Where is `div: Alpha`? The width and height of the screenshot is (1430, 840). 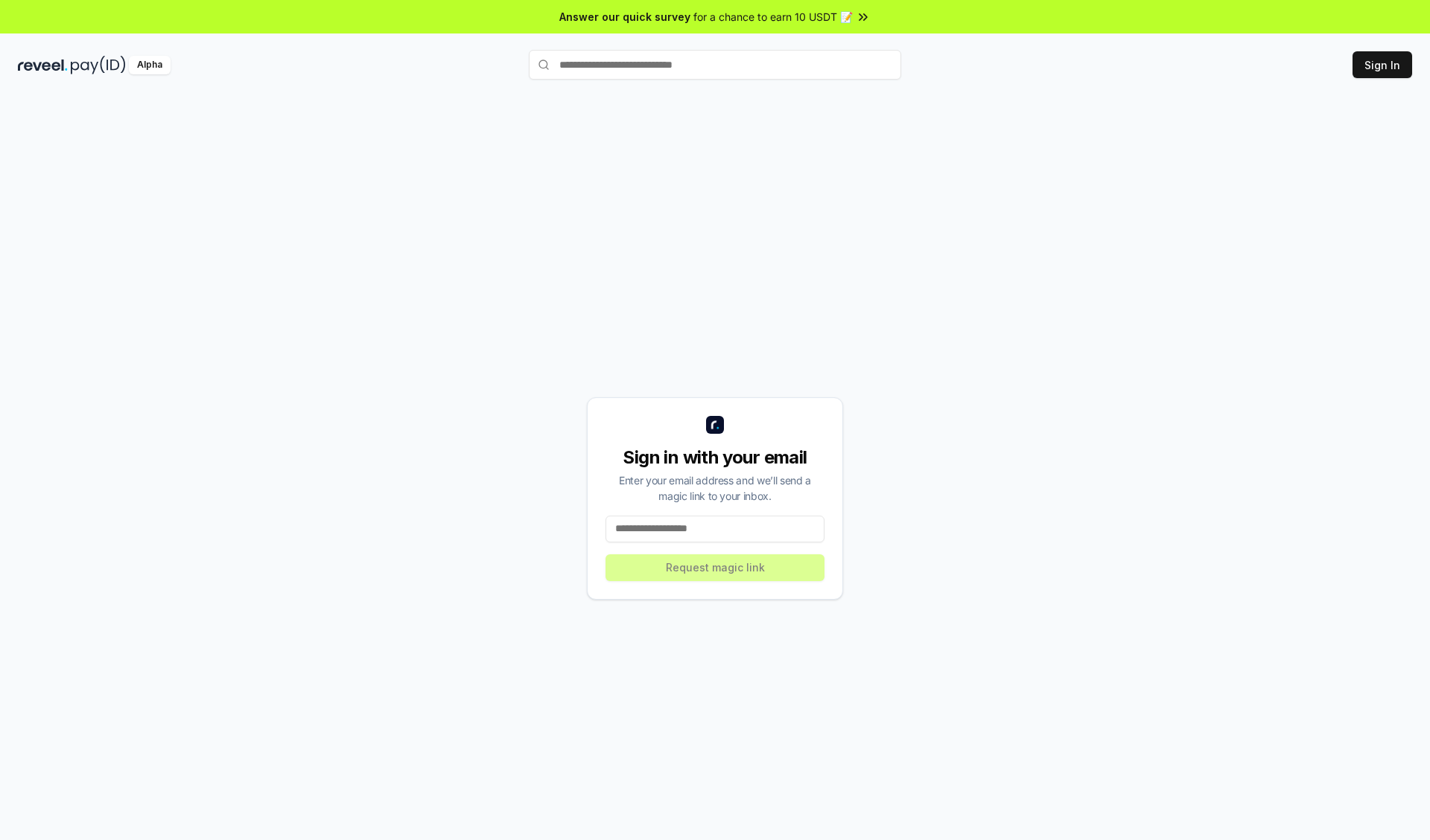 div: Alpha is located at coordinates (150, 65).